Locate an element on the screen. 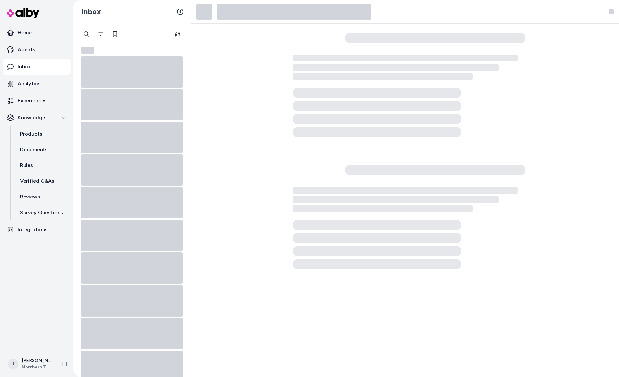  a: Verified Q&As is located at coordinates (42, 181).